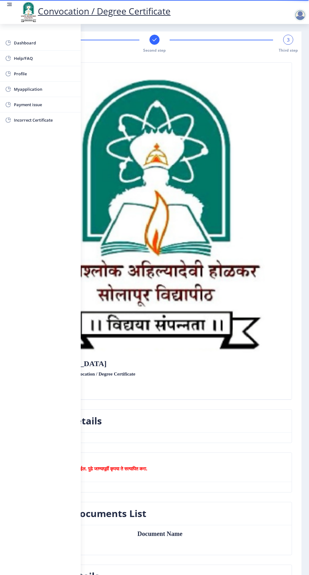 The height and width of the screenshot is (575, 309). What do you see at coordinates (154, 467) in the screenshot?
I see `nb-card-header: Preview Certificate -` at bounding box center [154, 467].